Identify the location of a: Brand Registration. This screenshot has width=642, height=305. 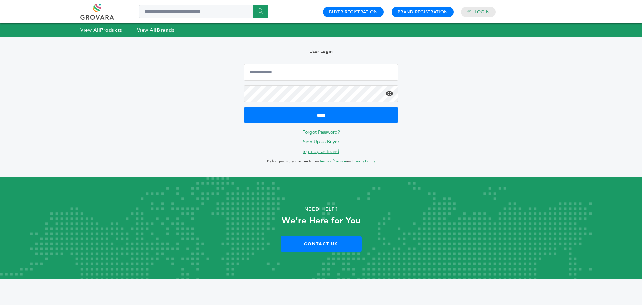
(423, 12).